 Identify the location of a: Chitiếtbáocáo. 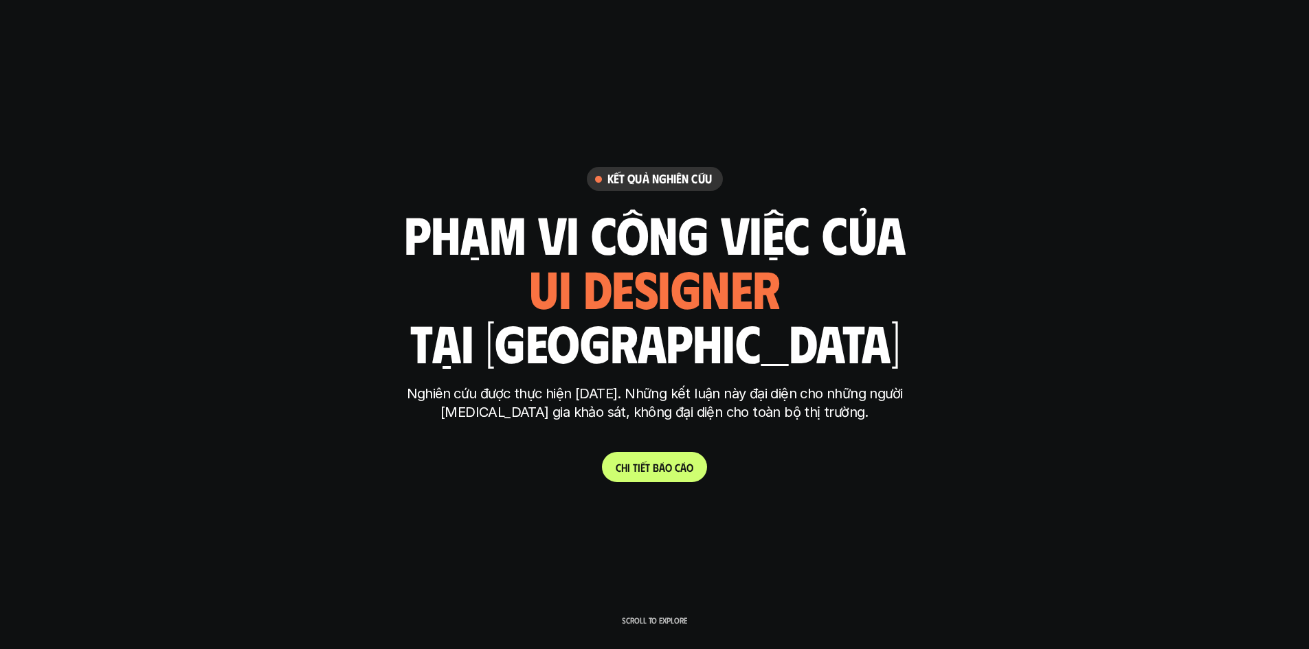
(654, 467).